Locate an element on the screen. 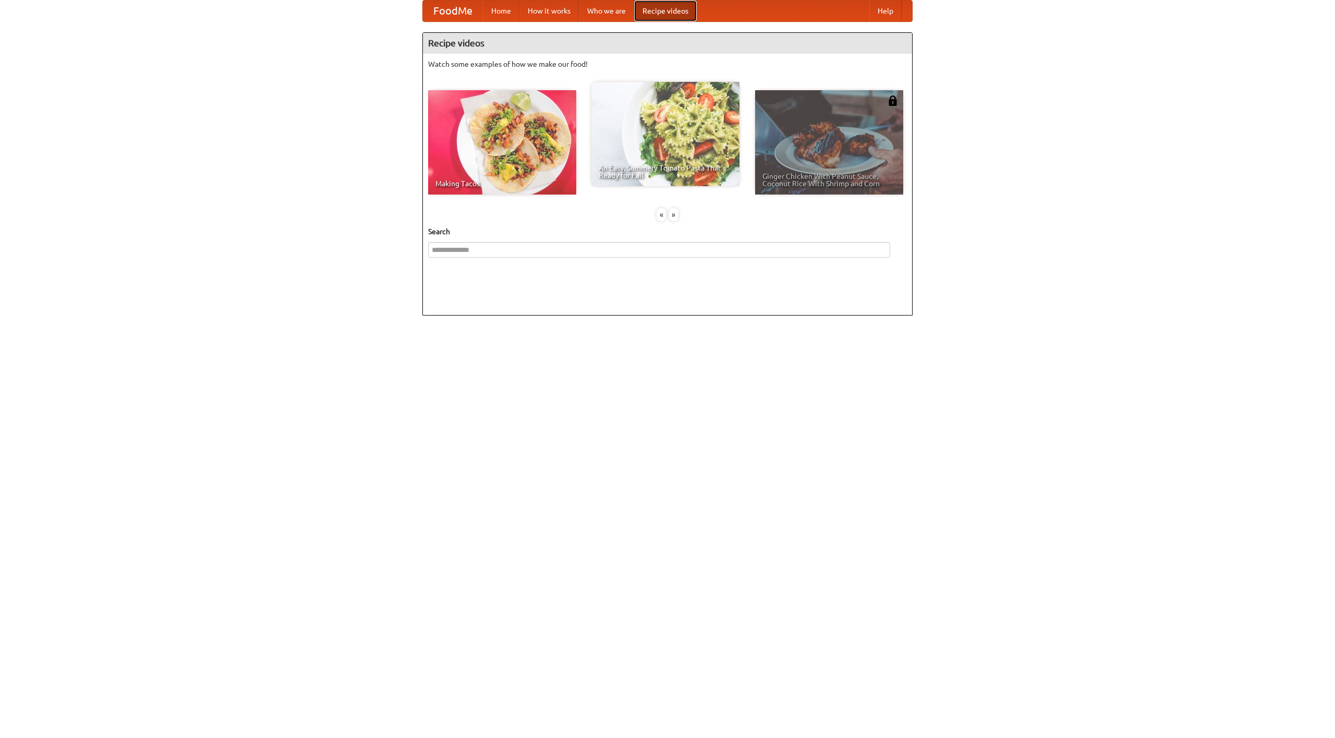 The width and height of the screenshot is (1335, 738). a: Home is located at coordinates (501, 11).